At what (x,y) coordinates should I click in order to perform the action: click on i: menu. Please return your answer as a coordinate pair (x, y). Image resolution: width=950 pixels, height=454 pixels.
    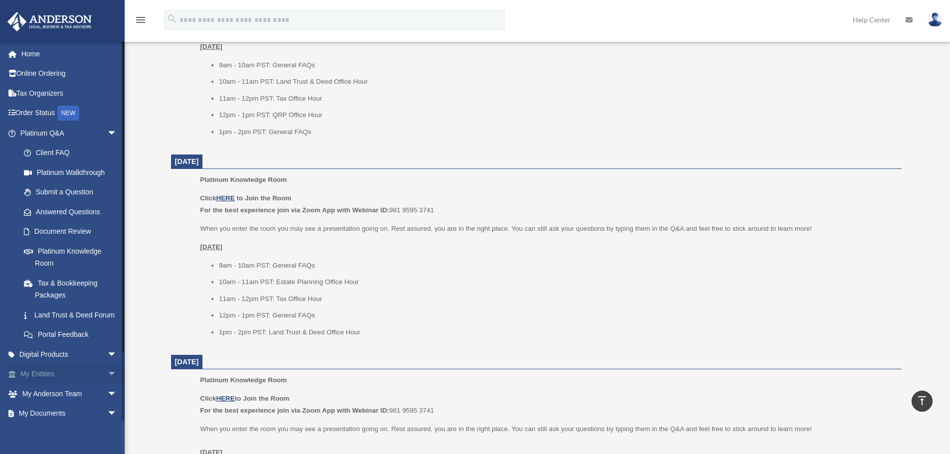
    Looking at the image, I should click on (141, 20).